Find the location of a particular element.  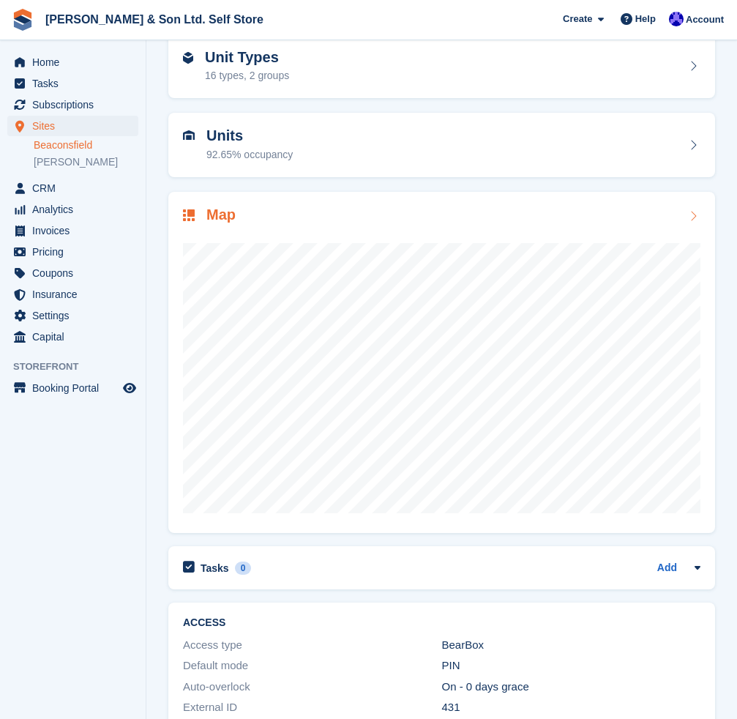

img: stora-icon-8386f47178a22dfd0bd8f6a31ec36ba5ce8667c1dd55bd0f319d3a0aa187defe.svg is located at coordinates (23, 20).